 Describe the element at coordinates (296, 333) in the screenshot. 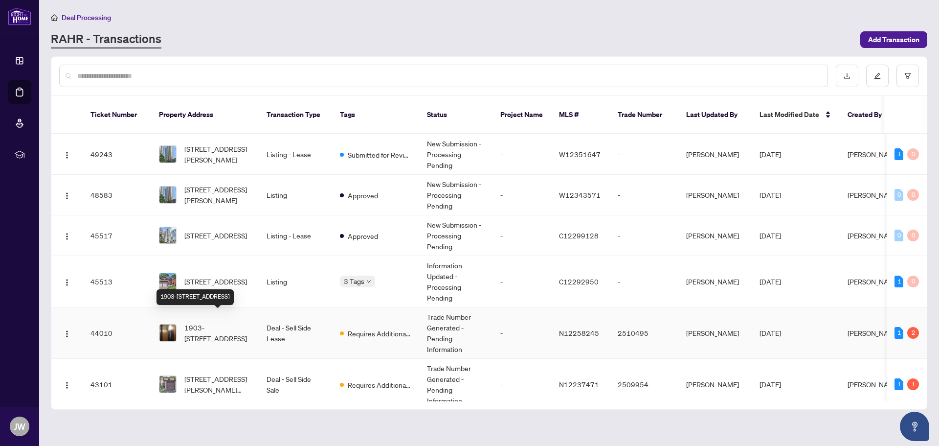

I see `td: Deal - Sell Side Lease` at that location.